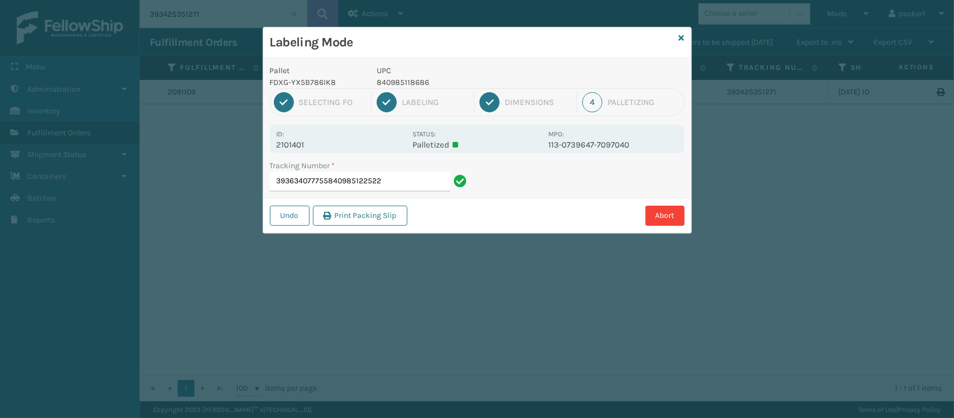  What do you see at coordinates (459, 82) in the screenshot?
I see `p: 840985118686` at bounding box center [459, 82].